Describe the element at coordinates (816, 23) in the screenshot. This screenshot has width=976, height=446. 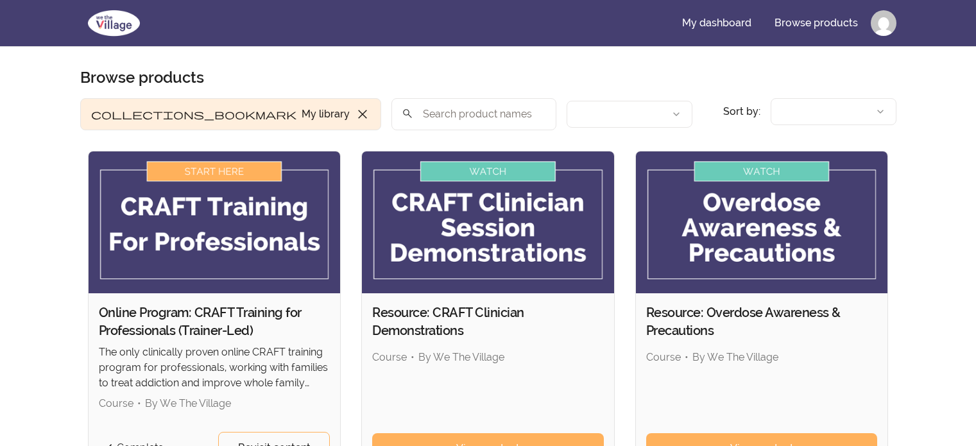
I see `a: Browse products` at that location.